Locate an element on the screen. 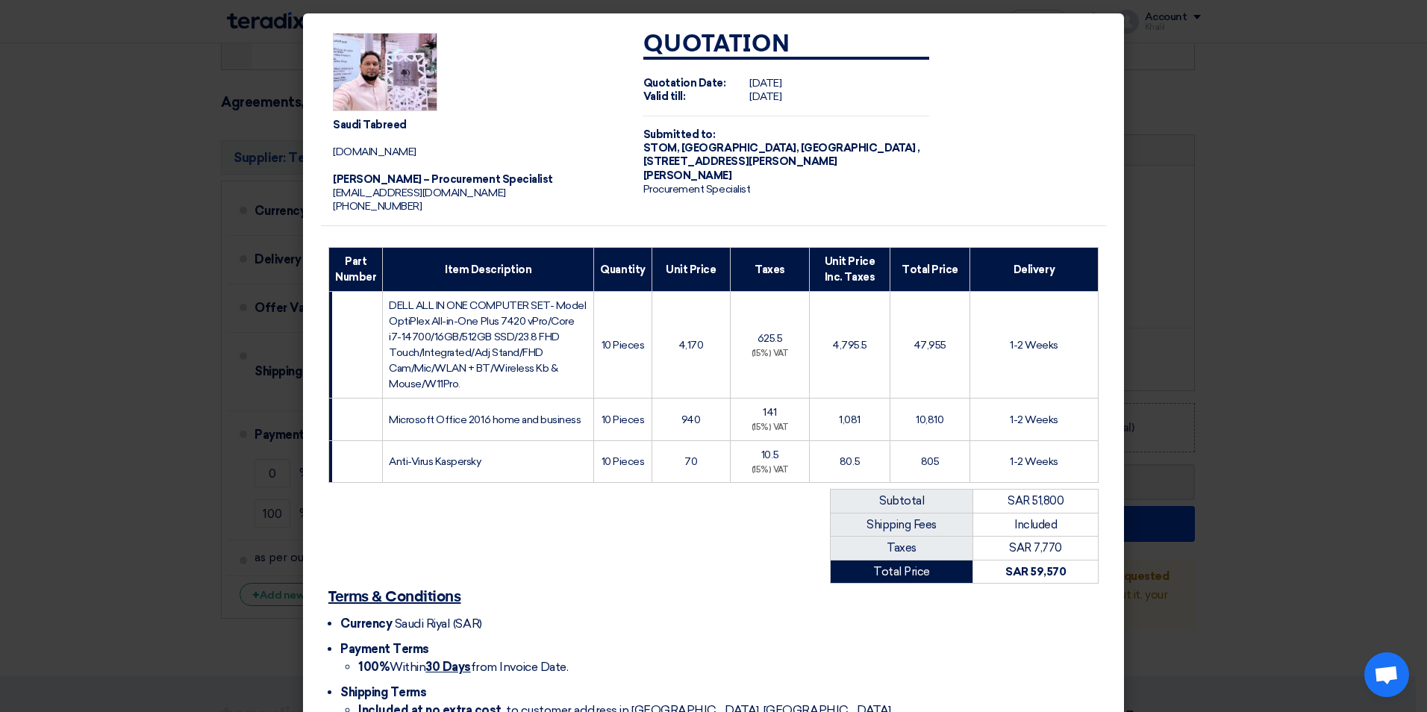 The image size is (1427, 712). th: Item Description is located at coordinates (488, 269).